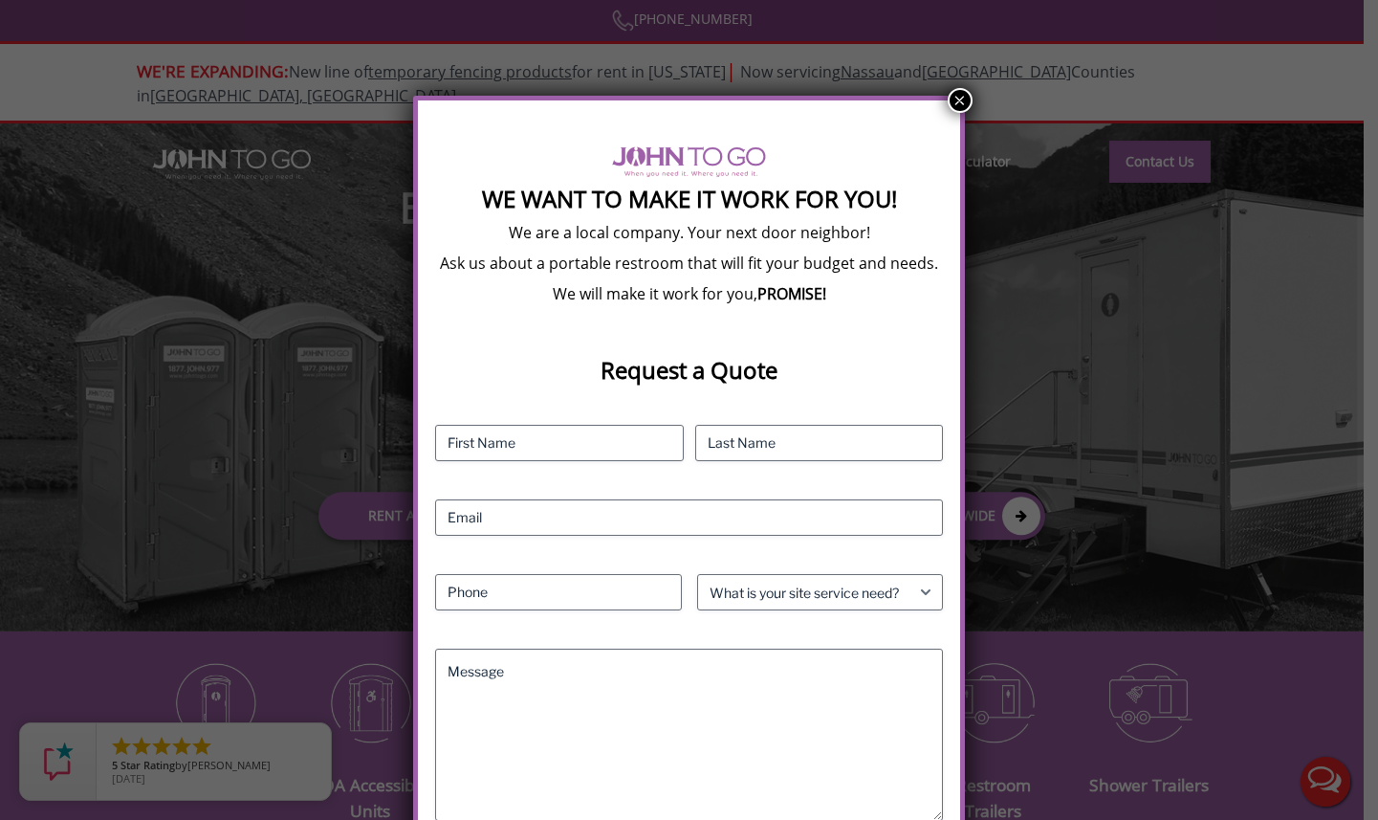  Describe the element at coordinates (819, 443) in the screenshot. I see `input: Last Name` at that location.